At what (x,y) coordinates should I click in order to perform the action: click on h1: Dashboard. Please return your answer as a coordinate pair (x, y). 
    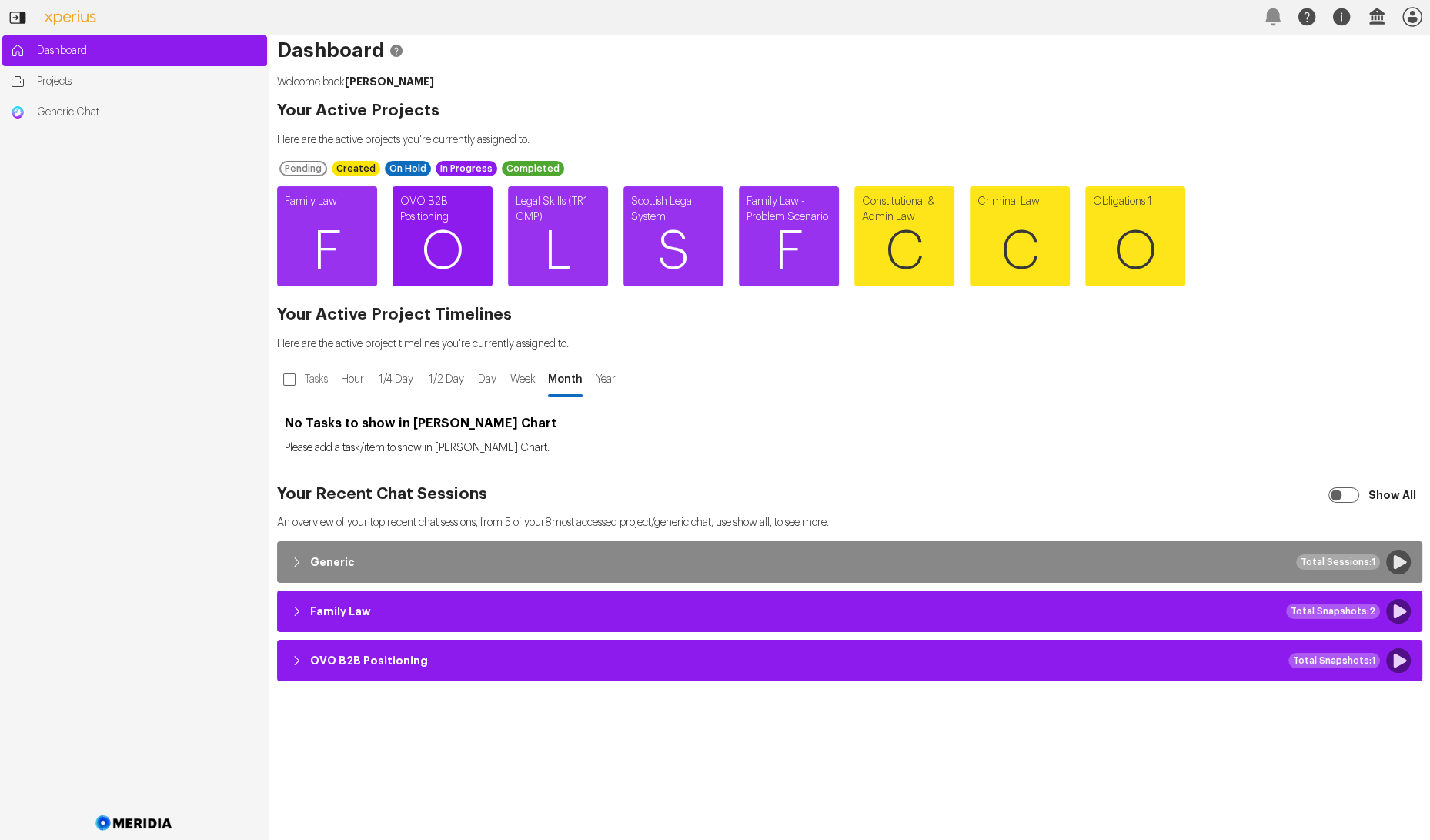
    Looking at the image, I should click on (850, 51).